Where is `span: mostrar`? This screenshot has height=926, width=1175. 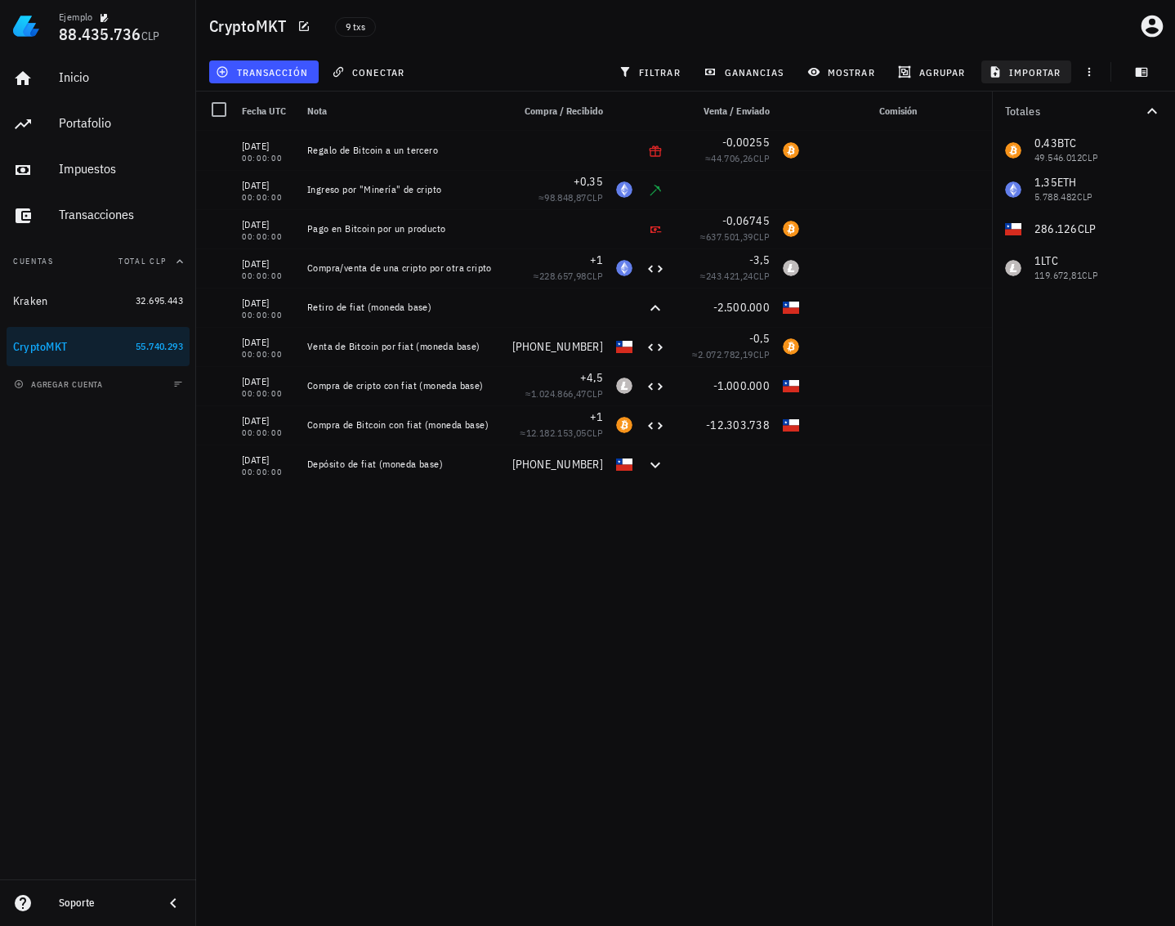 span: mostrar is located at coordinates (843, 72).